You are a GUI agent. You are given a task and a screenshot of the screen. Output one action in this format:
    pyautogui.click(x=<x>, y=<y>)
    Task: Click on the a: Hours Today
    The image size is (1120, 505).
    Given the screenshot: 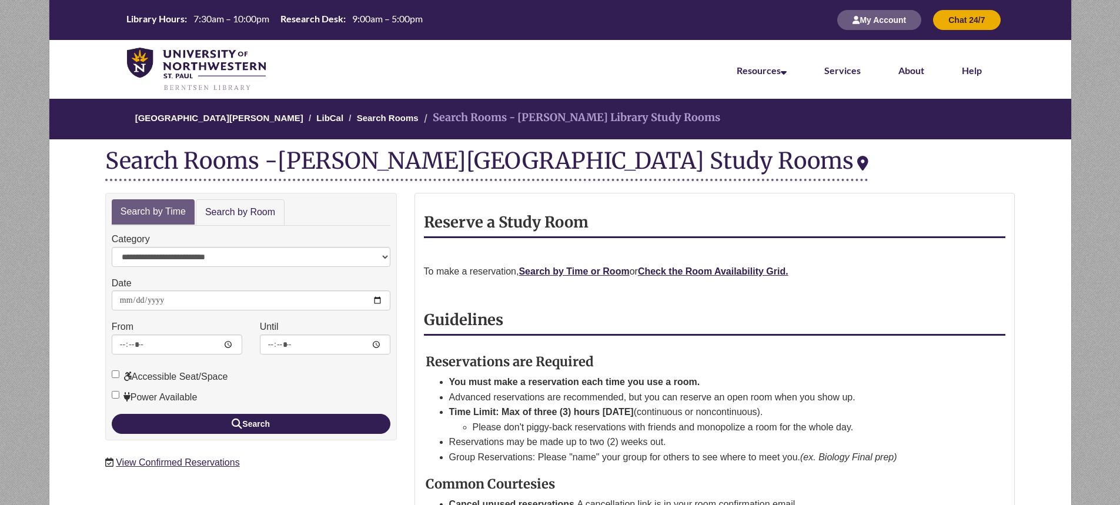 What is the action you would take?
    pyautogui.click(x=275, y=20)
    